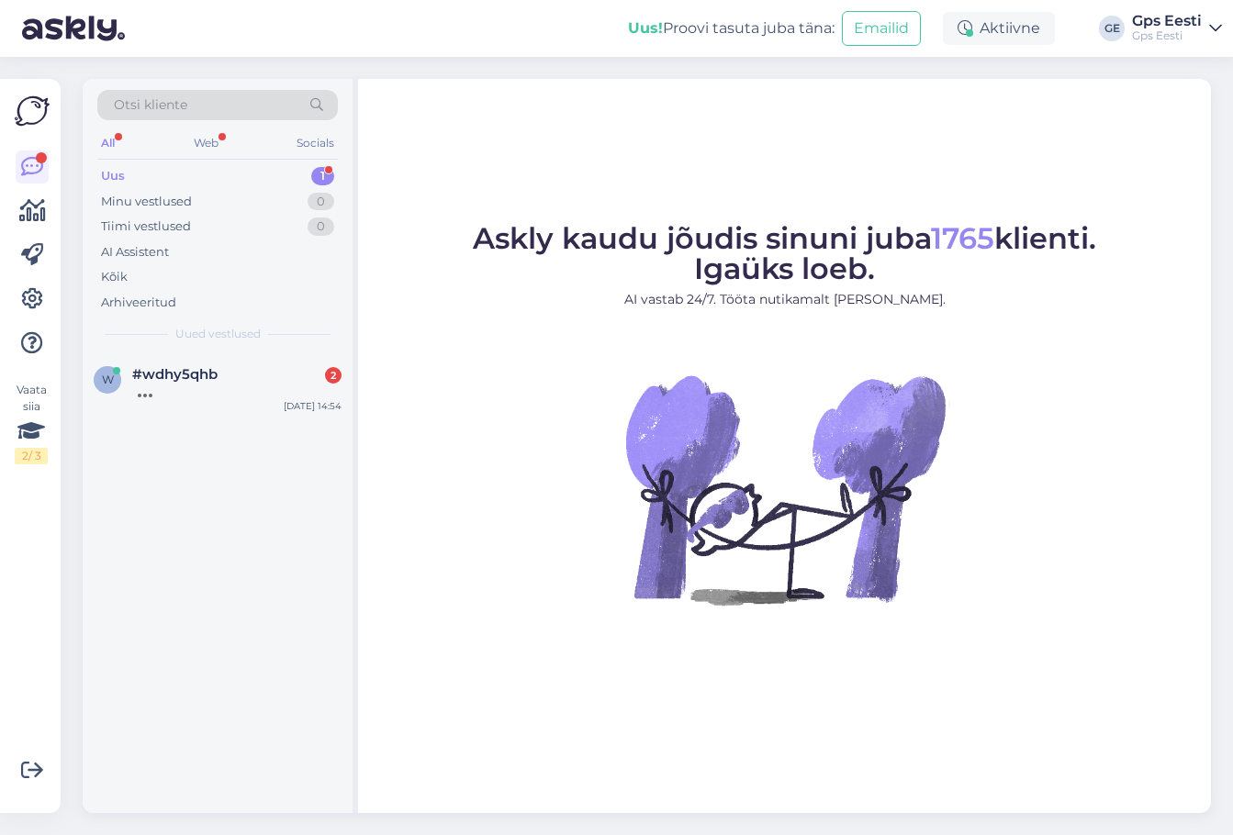 The height and width of the screenshot is (835, 1233). What do you see at coordinates (32, 111) in the screenshot?
I see `img: Askly Logo` at bounding box center [32, 111].